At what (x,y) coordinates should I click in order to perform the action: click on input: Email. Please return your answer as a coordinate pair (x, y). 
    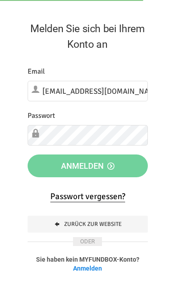
    Looking at the image, I should click on (88, 91).